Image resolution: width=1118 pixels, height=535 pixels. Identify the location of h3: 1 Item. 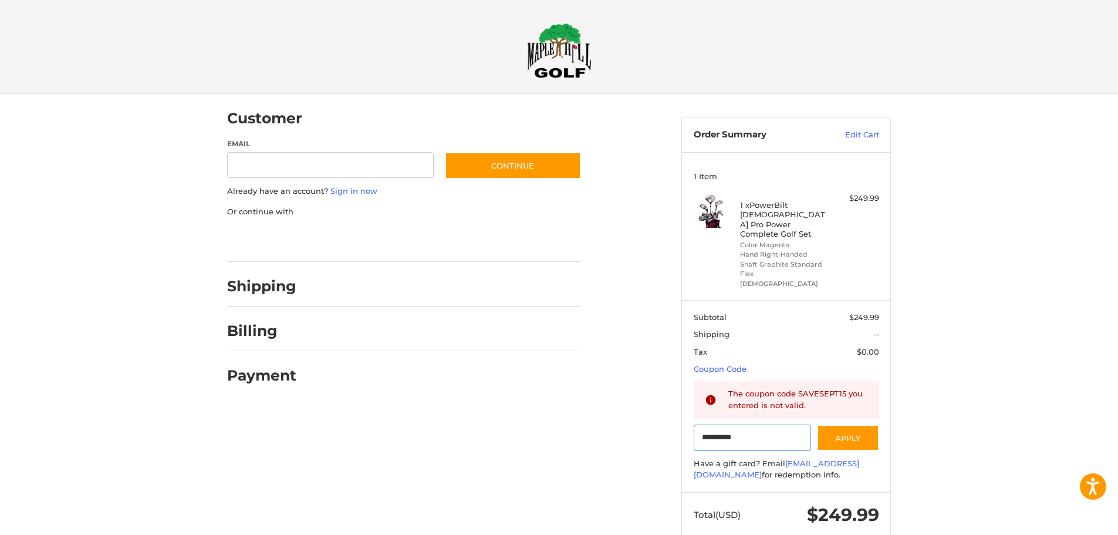
(786, 176).